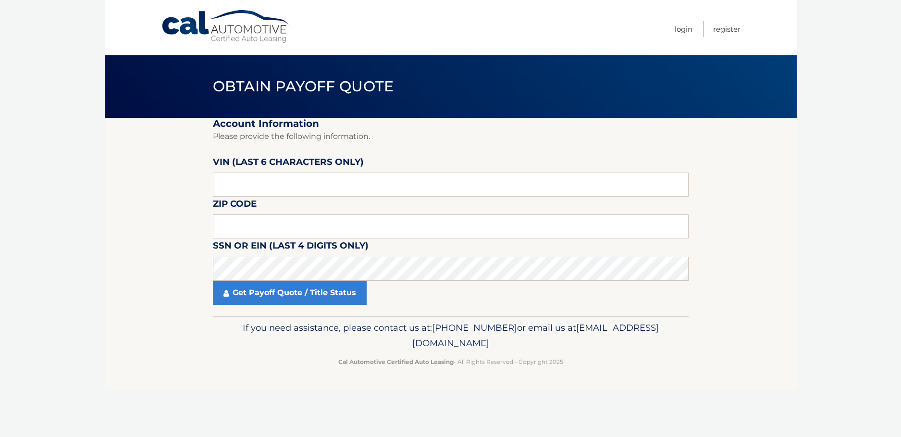 The height and width of the screenshot is (437, 901). What do you see at coordinates (303, 86) in the screenshot?
I see `span: Obtain Payoff Quote` at bounding box center [303, 86].